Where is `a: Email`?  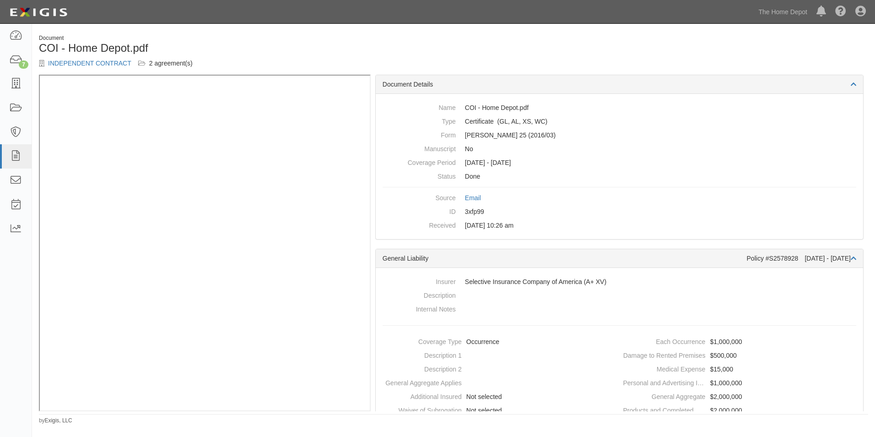 a: Email is located at coordinates (473, 198).